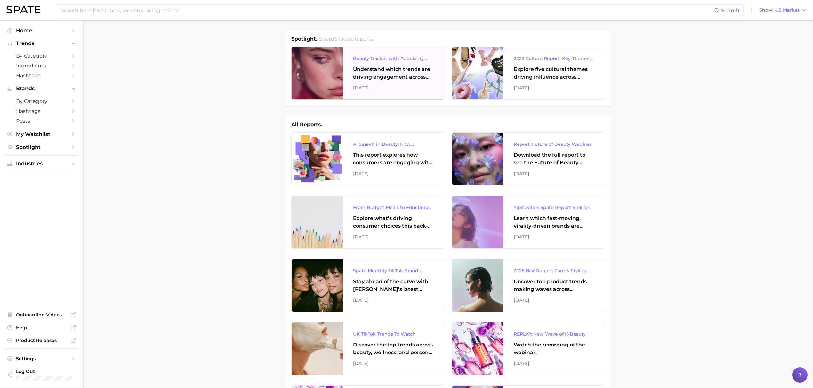  What do you see at coordinates (554, 222) in the screenshot?
I see `div: Learn which fast-moving, virality-driven brands are leading the pack, the risks of viral growth, ...` at bounding box center [554, 222].